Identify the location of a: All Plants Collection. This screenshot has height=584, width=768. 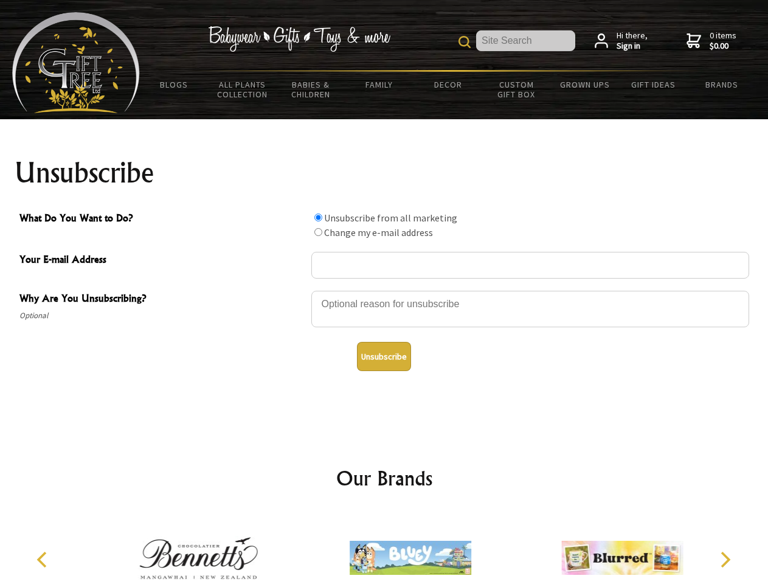
(243, 89).